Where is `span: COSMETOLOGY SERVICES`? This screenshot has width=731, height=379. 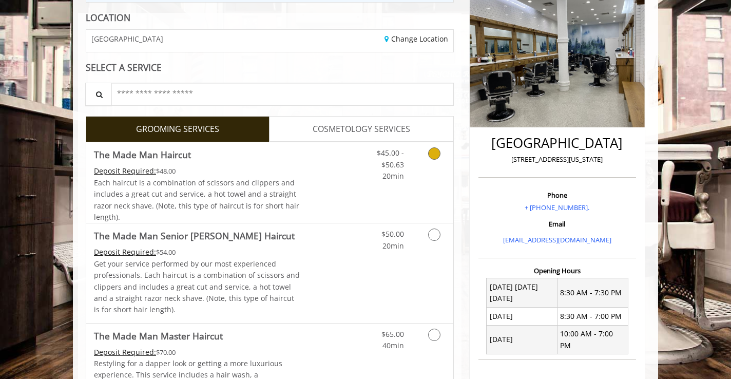 span: COSMETOLOGY SERVICES is located at coordinates (362, 129).